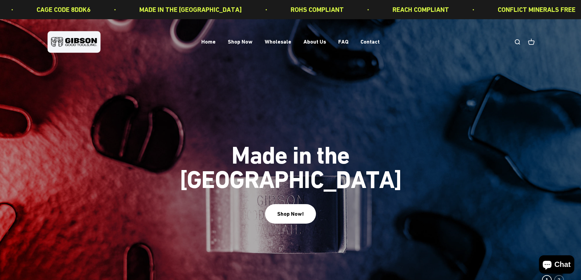 The width and height of the screenshot is (581, 280). What do you see at coordinates (343, 42) in the screenshot?
I see `a: FAQ` at bounding box center [343, 42].